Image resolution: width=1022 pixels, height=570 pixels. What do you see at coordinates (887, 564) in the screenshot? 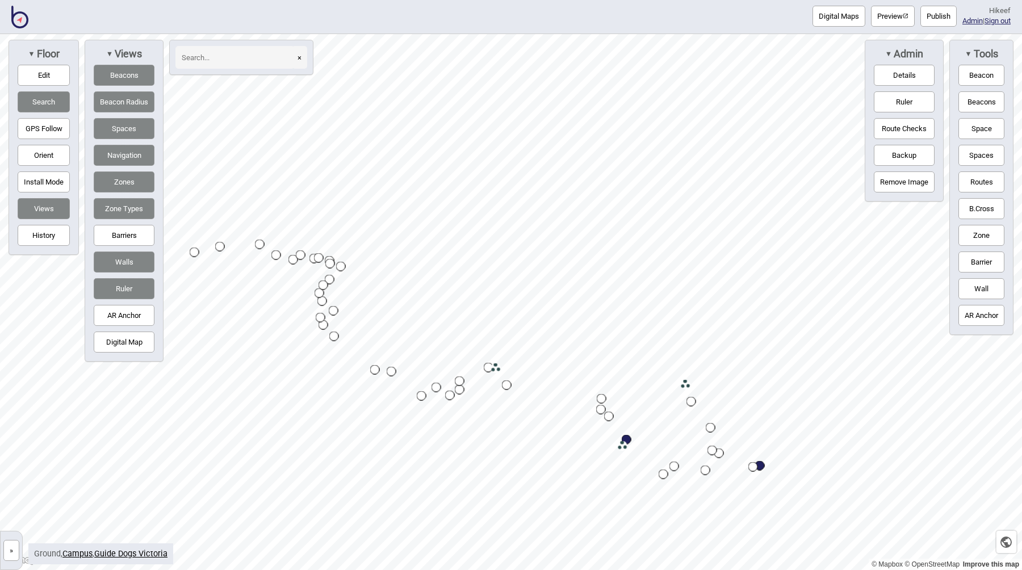
I see `a: Mapbox` at bounding box center [887, 564].